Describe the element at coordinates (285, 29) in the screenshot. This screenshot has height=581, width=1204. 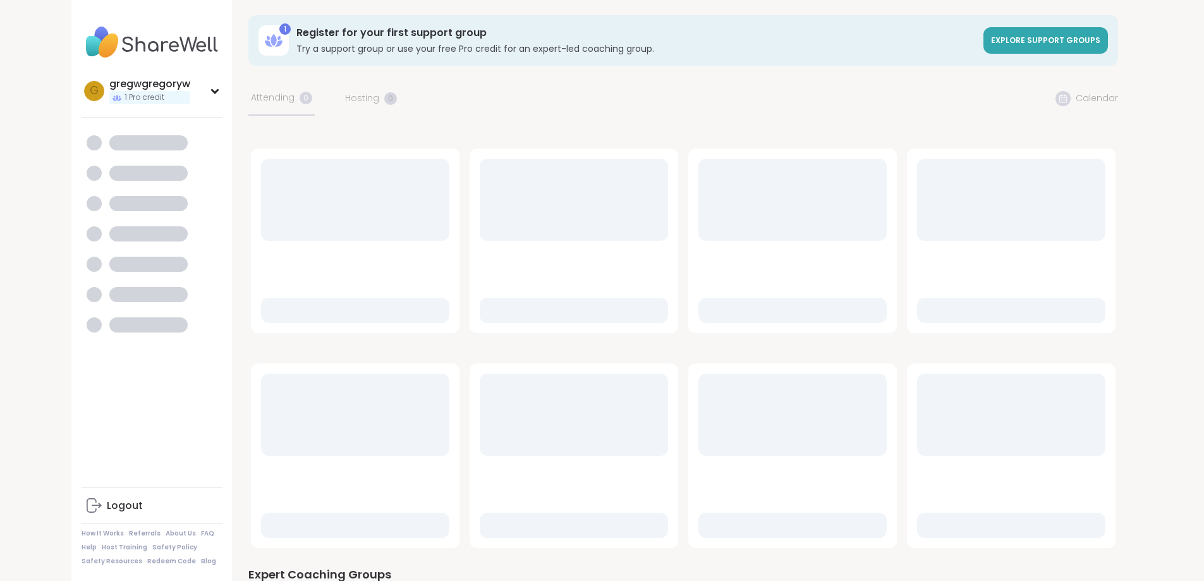
I see `div: 1` at that location.